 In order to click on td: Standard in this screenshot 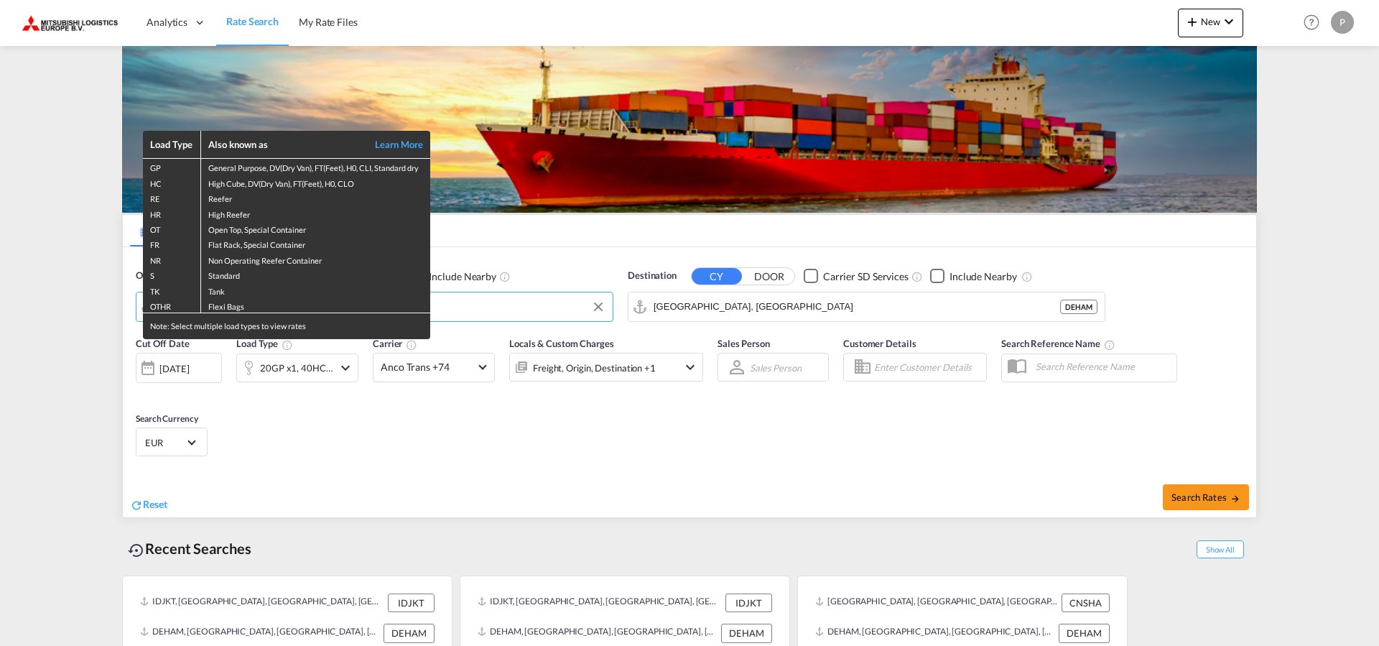, I will do `click(315, 274)`.